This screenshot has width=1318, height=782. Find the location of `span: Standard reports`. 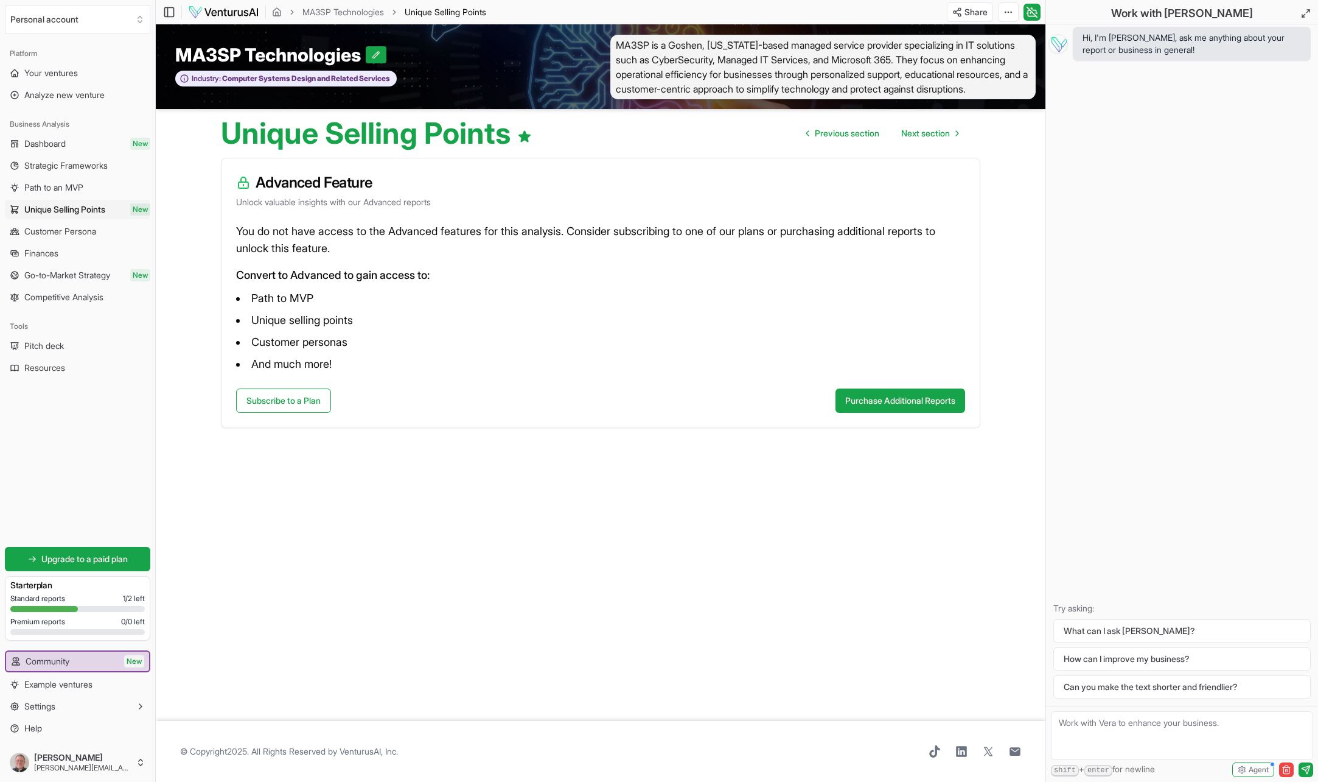

span: Standard reports is located at coordinates (38, 598).